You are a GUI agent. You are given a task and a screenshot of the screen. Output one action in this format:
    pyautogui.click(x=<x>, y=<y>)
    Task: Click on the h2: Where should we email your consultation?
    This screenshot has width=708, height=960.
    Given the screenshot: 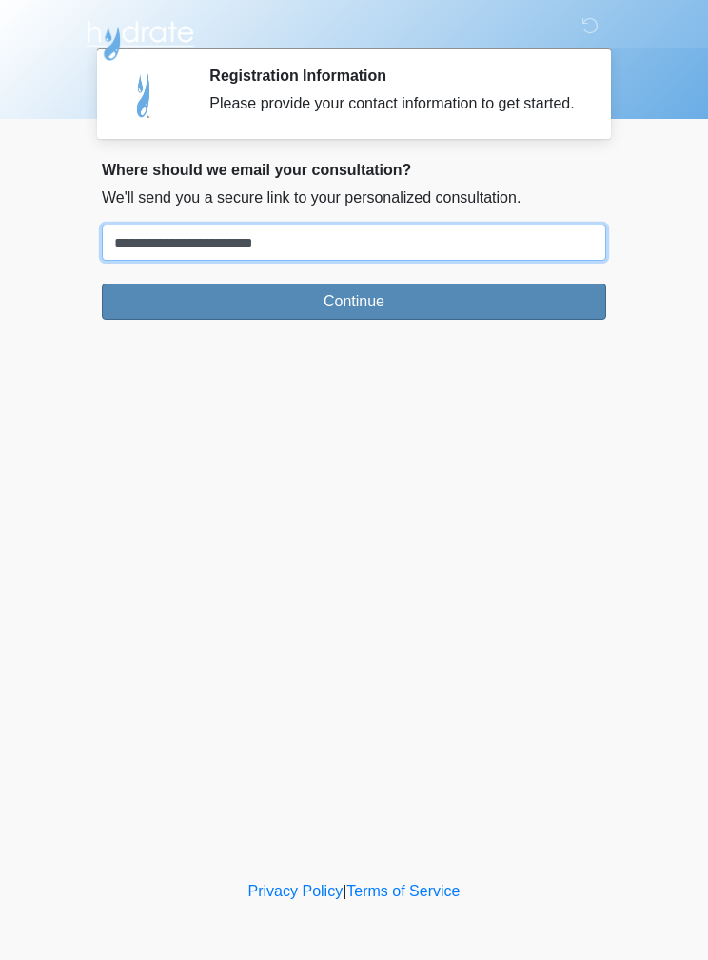 What is the action you would take?
    pyautogui.click(x=354, y=169)
    